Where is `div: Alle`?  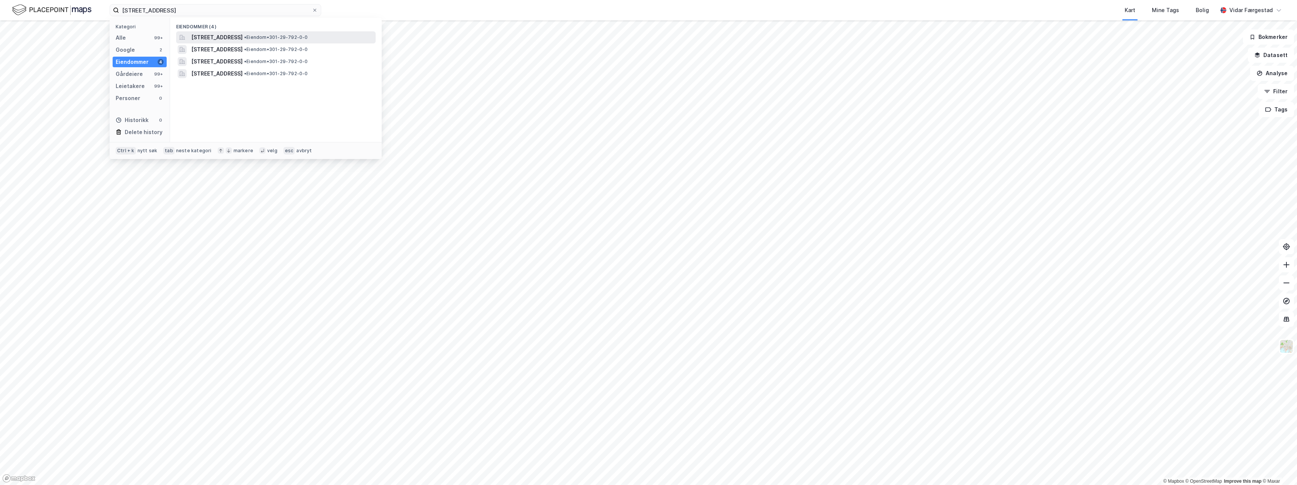 div: Alle is located at coordinates (121, 38).